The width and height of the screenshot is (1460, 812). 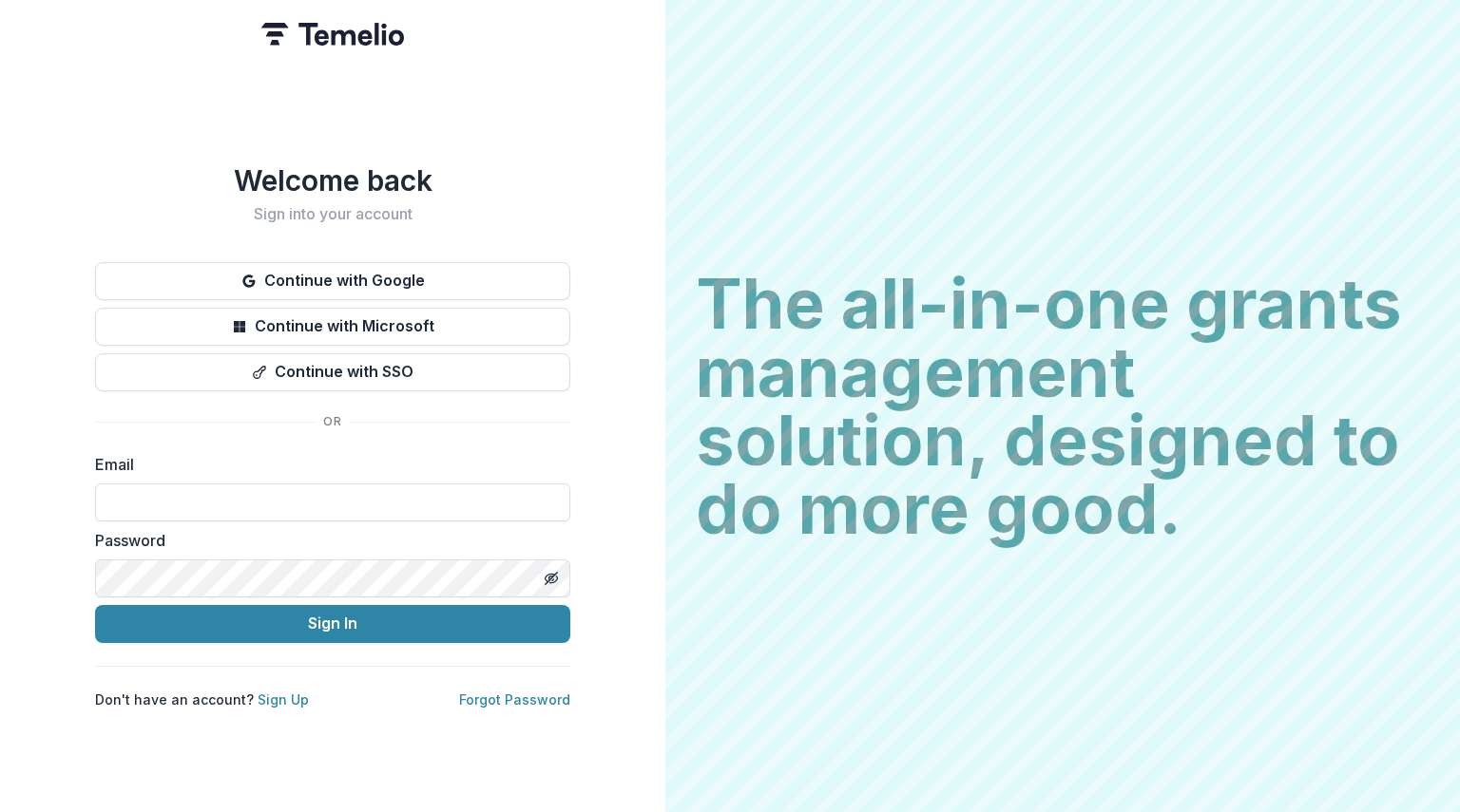 I want to click on button: Sign In, so click(x=332, y=624).